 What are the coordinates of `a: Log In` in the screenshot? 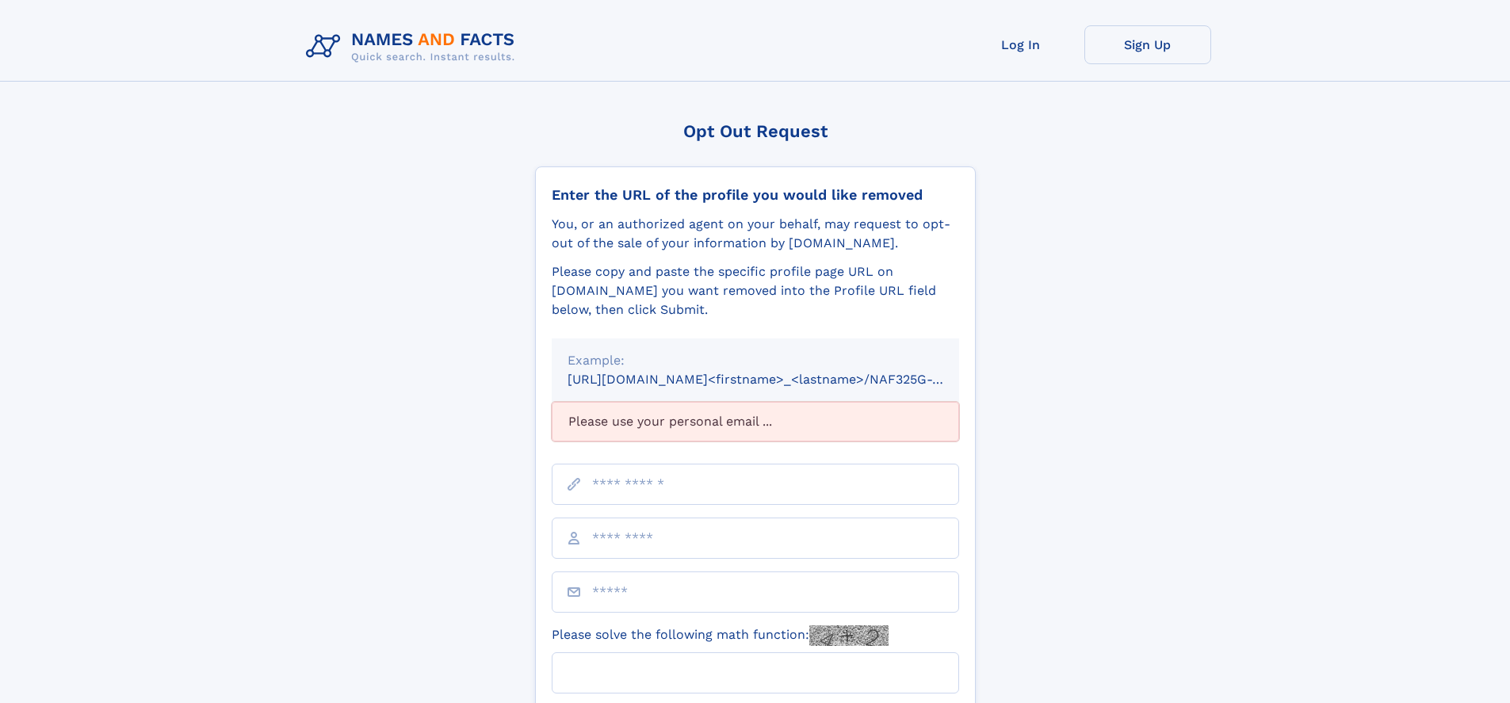 It's located at (1021, 44).